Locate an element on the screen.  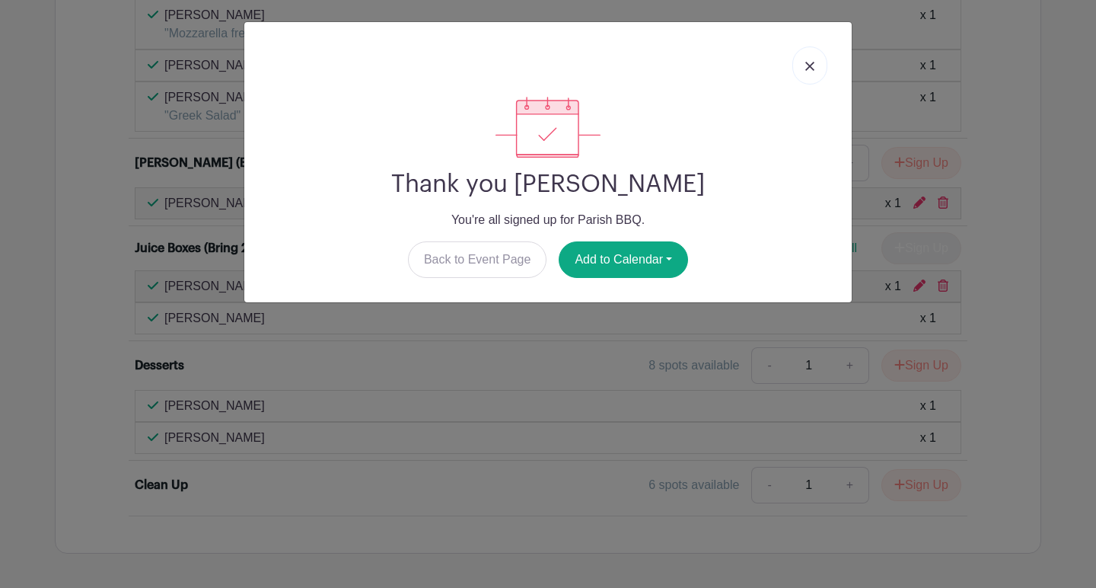
img: signup_complete-c468d5dda3e2740ee63a24cb0ba0d3ce5d8a4ecd24259e683200fb1569d990c8.svg is located at coordinates (548, 127).